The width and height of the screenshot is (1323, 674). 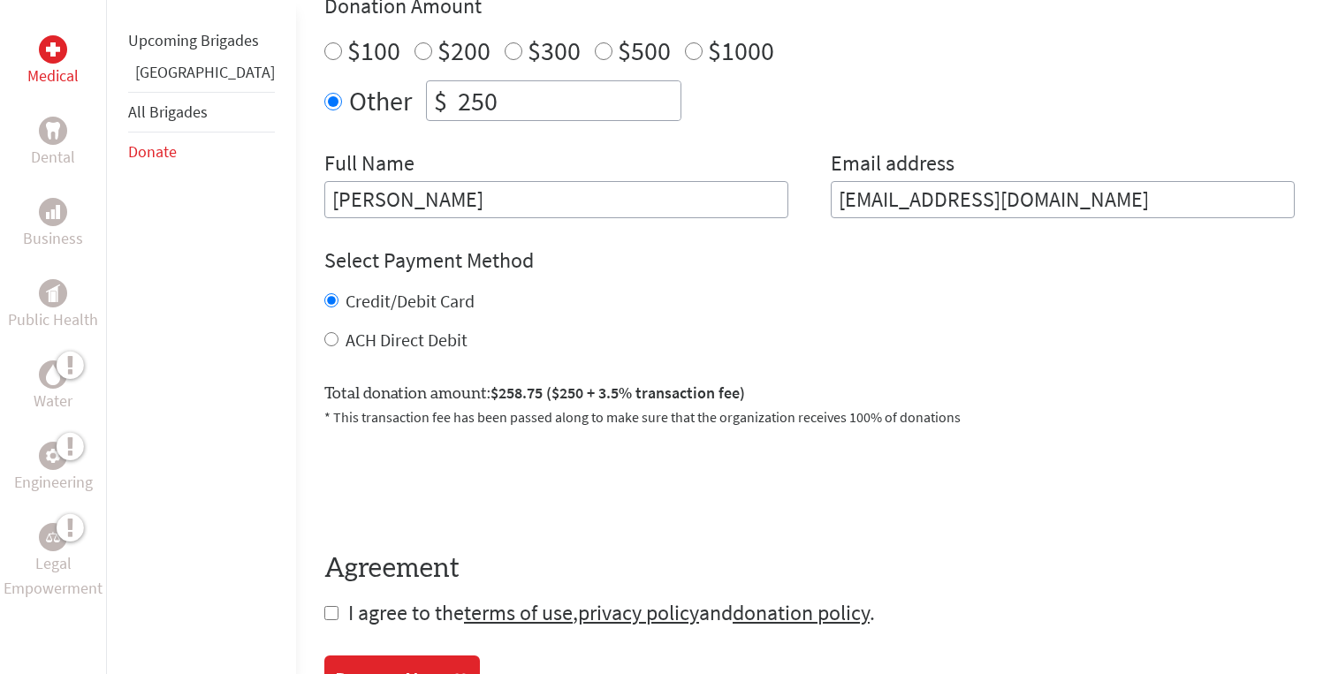 What do you see at coordinates (638, 612) in the screenshot?
I see `a: privacy policy` at bounding box center [638, 612].